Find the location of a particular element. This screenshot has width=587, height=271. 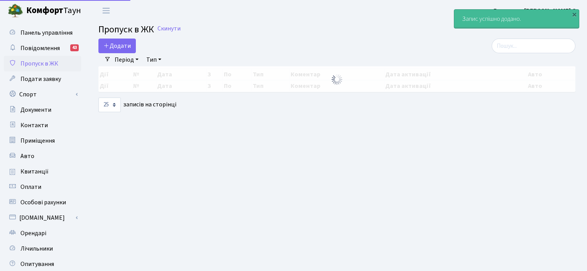

span: Додати is located at coordinates (117, 46).